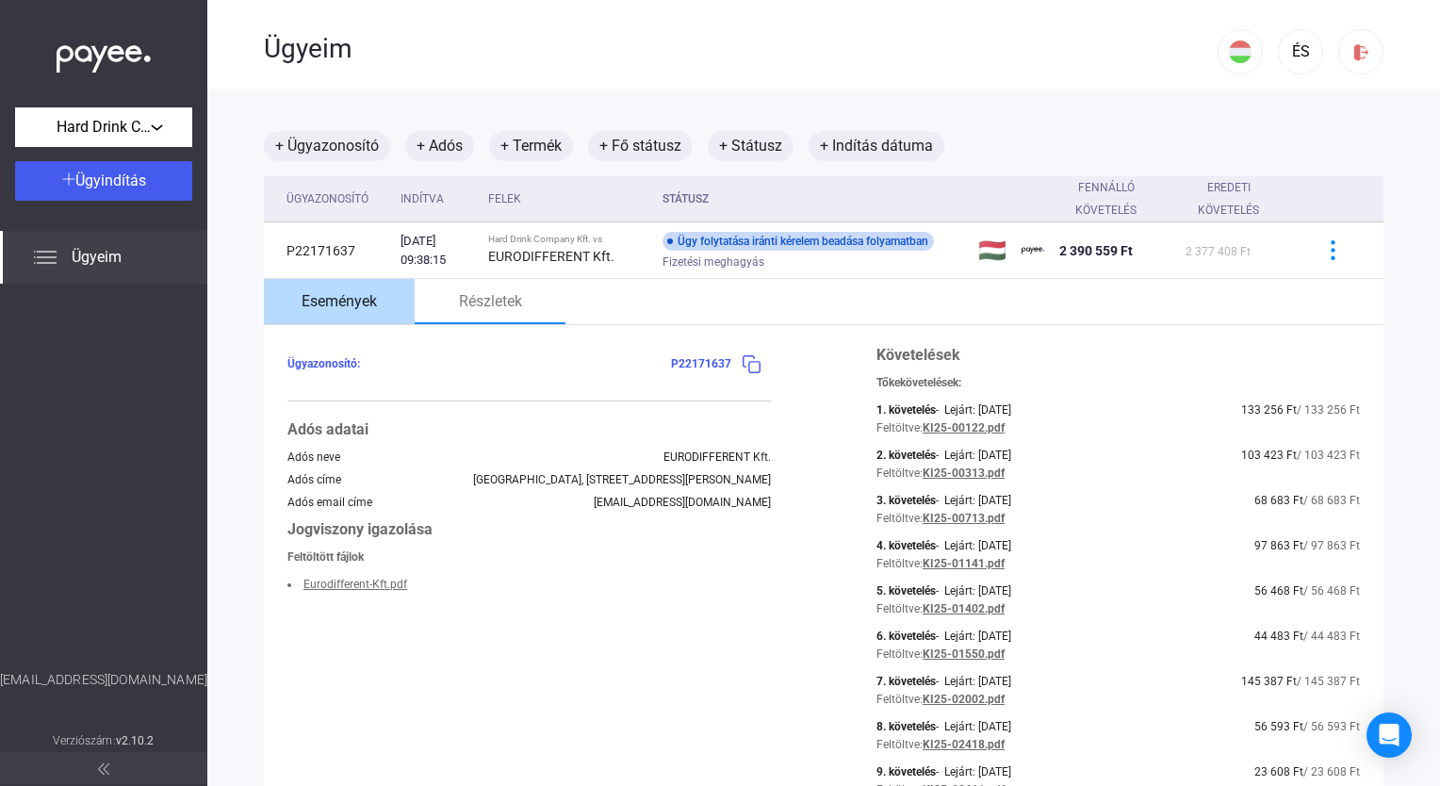  What do you see at coordinates (963, 564) in the screenshot?
I see `a: KI25-01141.pdf` at bounding box center [963, 564].